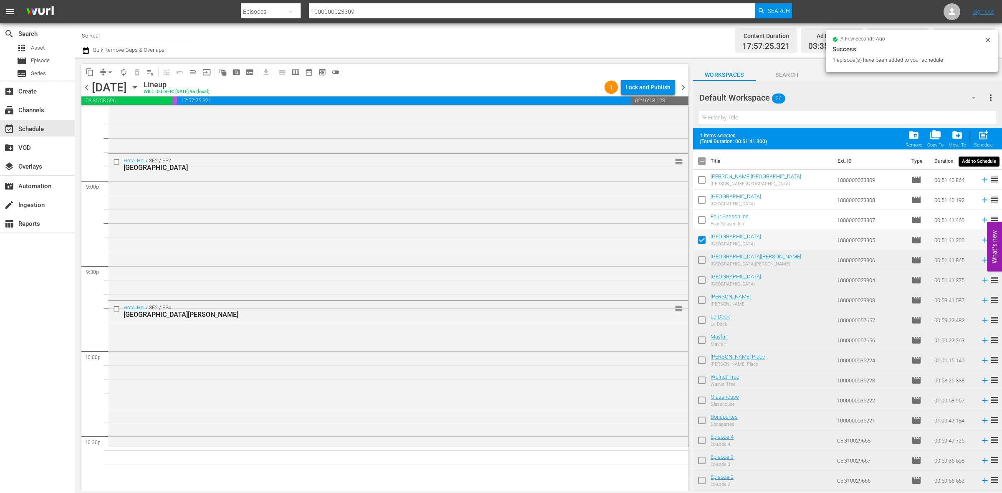 The height and width of the screenshot is (493, 1002). I want to click on td: 00:53:41.587, so click(954, 300).